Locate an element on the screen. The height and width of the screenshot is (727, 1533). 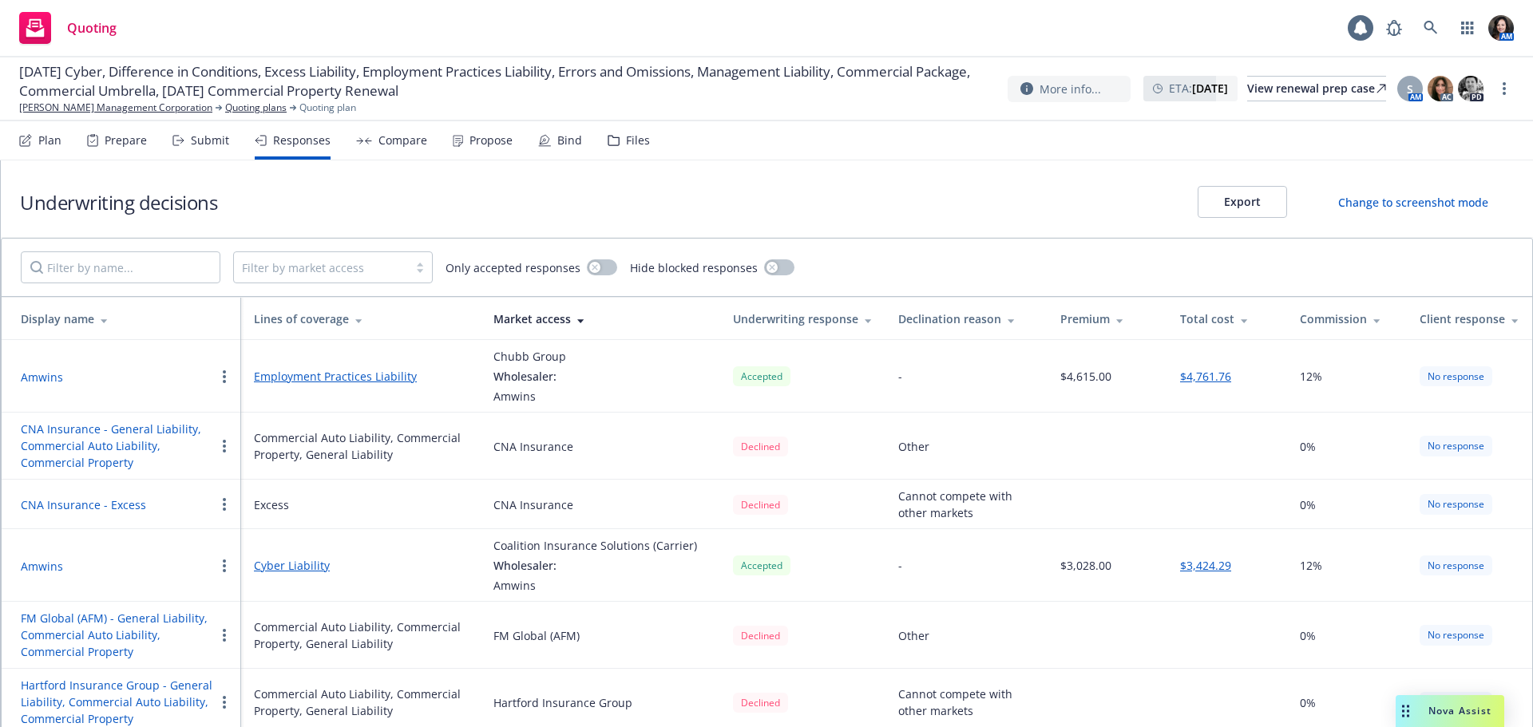
div: Propose is located at coordinates (491, 141).